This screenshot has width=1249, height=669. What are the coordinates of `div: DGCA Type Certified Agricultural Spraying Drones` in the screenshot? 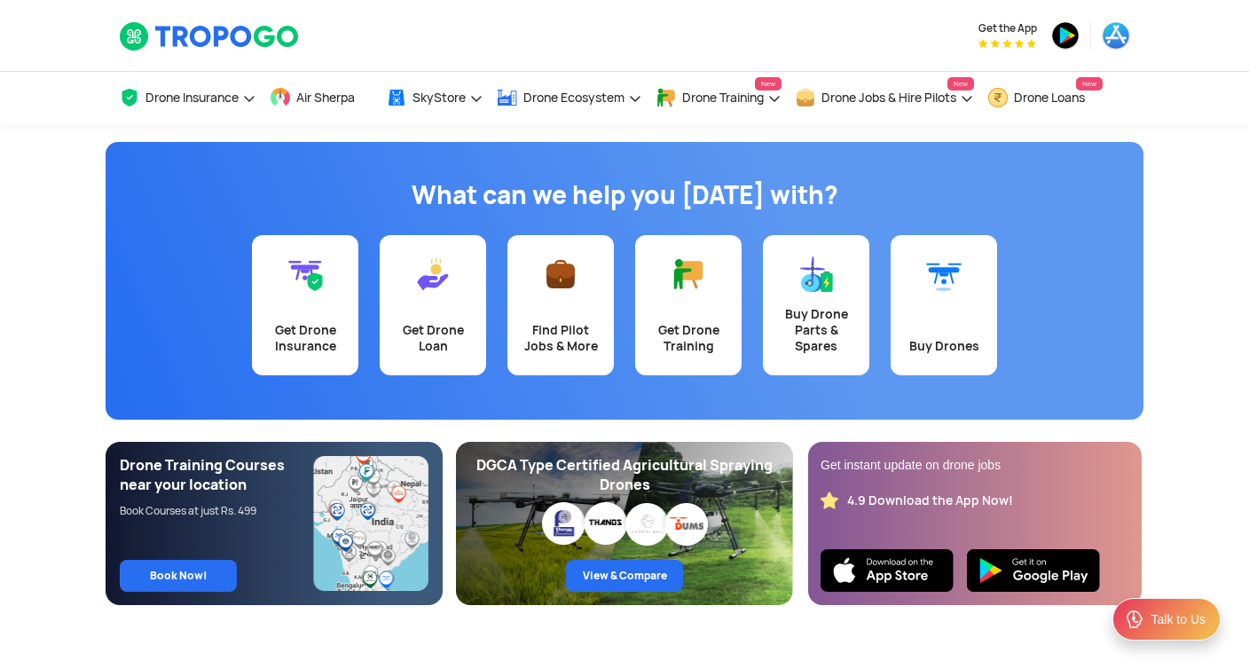 It's located at (624, 475).